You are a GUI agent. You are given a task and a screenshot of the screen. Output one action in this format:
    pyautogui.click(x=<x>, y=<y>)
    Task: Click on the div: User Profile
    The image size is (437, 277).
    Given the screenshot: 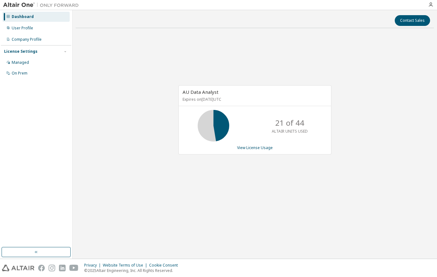 What is the action you would take?
    pyautogui.click(x=22, y=28)
    